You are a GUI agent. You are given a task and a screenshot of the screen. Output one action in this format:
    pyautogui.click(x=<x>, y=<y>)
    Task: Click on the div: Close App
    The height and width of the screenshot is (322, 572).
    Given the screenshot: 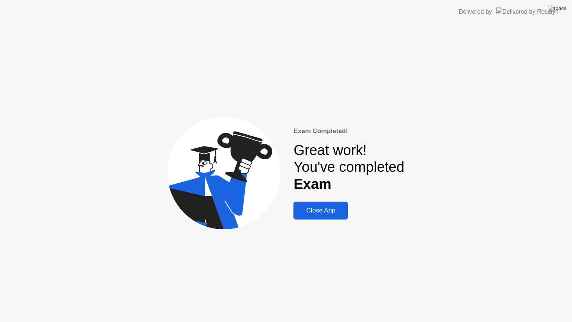 What is the action you would take?
    pyautogui.click(x=320, y=210)
    